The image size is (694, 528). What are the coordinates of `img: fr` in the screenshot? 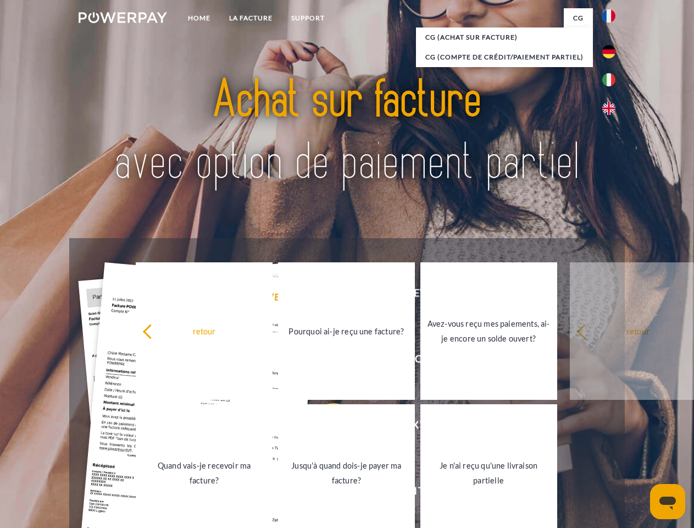 It's located at (609, 16).